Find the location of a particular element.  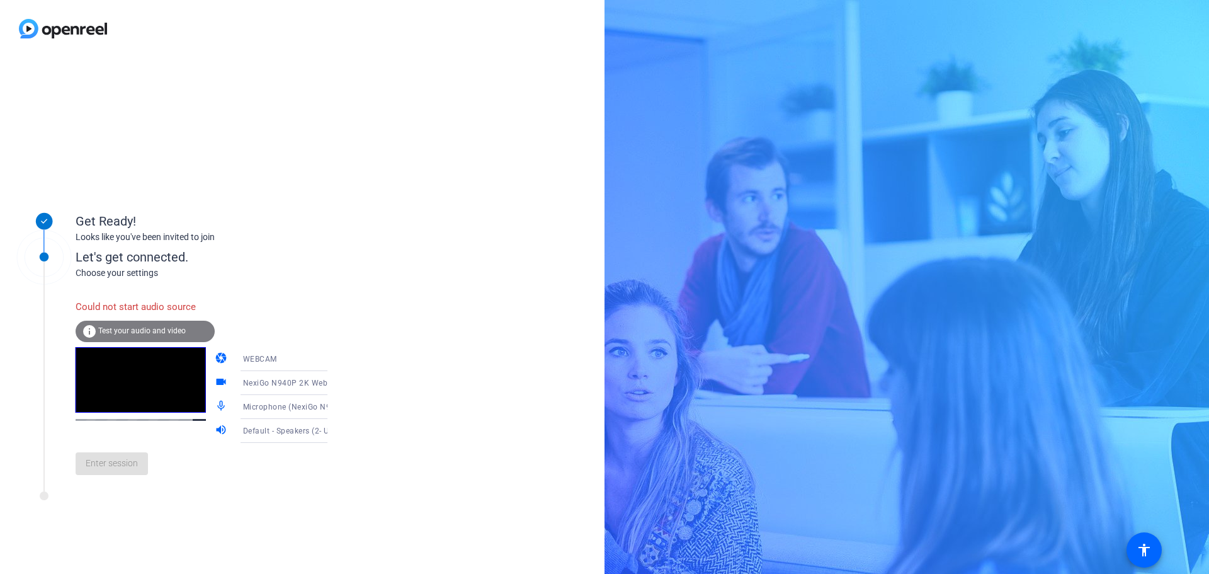

span: Microphone (NexiGo N940P 2K Webcam Audio) (1bcf:0b26) is located at coordinates (354, 406).